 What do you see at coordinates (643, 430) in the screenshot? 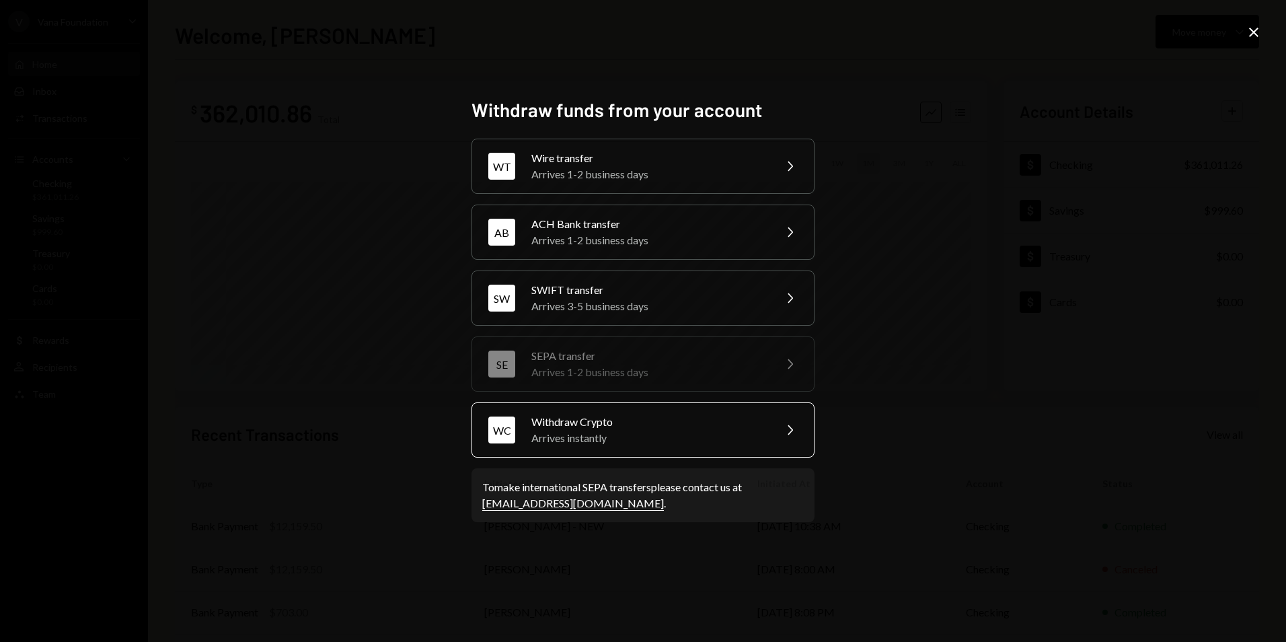
I see `button: WCWithdraw CryptoArrives instantly` at bounding box center [643, 430].